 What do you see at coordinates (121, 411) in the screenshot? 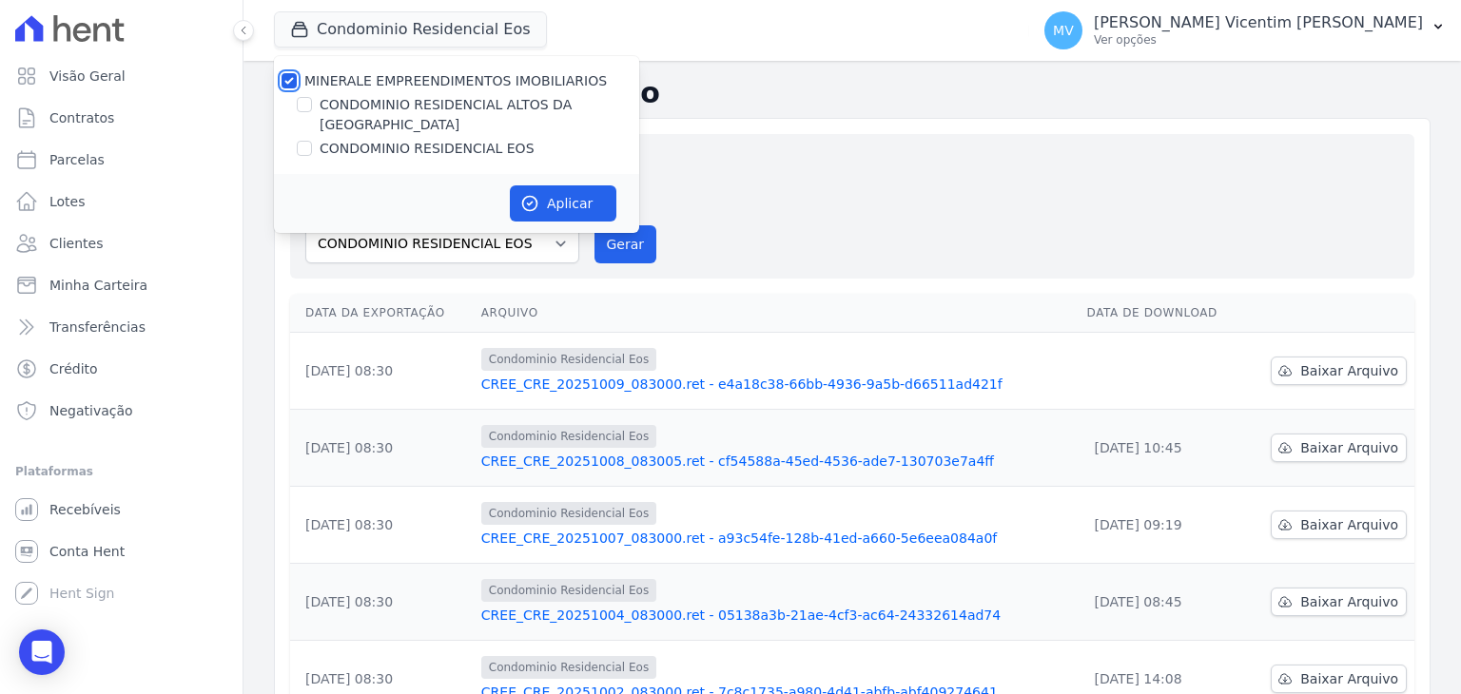
I see `a: Negativação` at bounding box center [121, 411].